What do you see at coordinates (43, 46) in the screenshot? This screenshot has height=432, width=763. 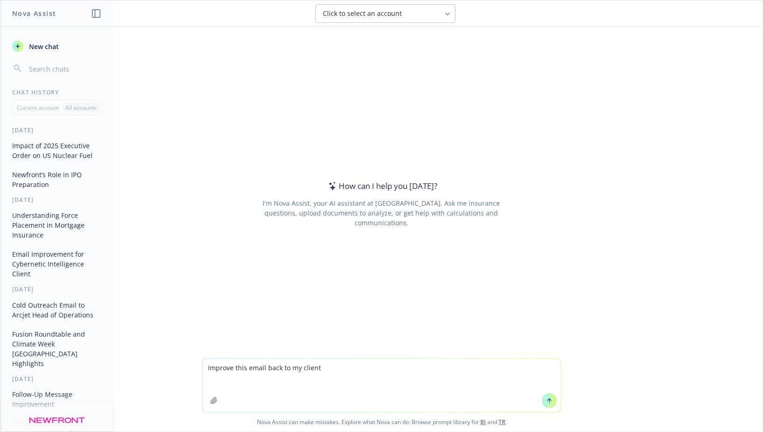 I see `span: New chat` at bounding box center [43, 46].